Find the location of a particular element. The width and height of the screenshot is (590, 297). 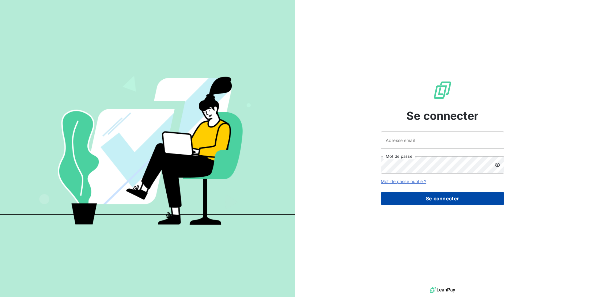

img: Logo LeanPay is located at coordinates (442, 90).